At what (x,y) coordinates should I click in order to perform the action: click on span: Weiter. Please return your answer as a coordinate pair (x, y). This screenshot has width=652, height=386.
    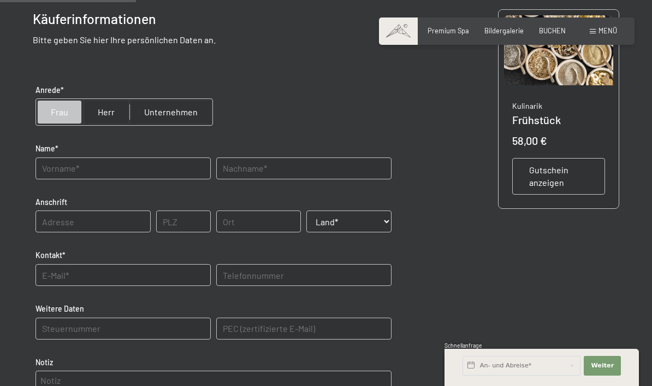
    Looking at the image, I should click on (603, 365).